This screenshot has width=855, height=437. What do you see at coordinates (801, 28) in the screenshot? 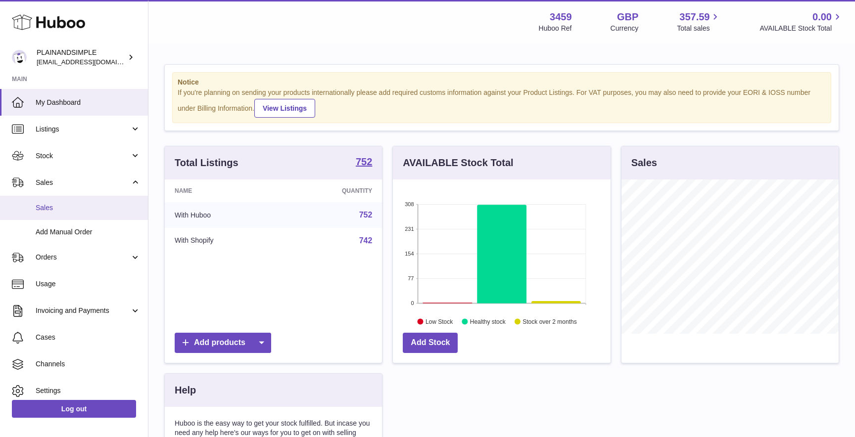
I see `span: AVAILABLE Stock Total` at bounding box center [801, 28].